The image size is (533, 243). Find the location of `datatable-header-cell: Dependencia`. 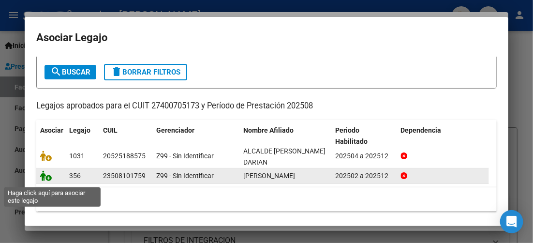

datatable-header-cell: Dependencia is located at coordinates (443, 136).